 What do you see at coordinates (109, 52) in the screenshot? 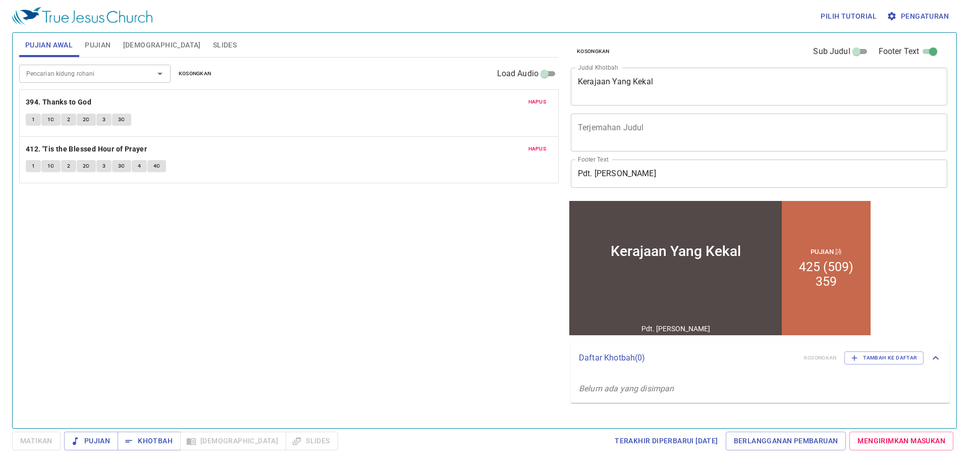
I see `div: Kerajaan Yang Kekal` at bounding box center [109, 52].